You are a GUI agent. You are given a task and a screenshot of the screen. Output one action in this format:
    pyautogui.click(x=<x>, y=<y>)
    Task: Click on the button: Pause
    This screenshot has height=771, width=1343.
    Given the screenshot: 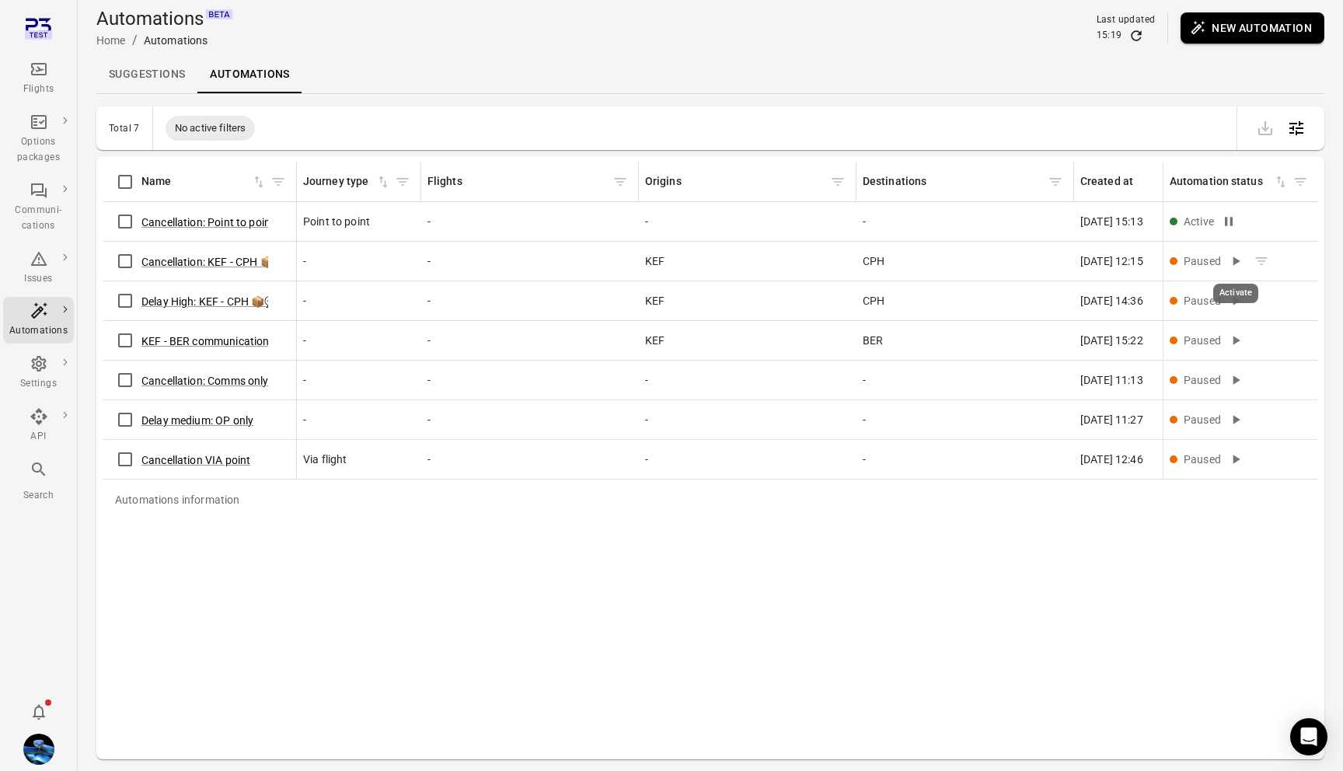 What is the action you would take?
    pyautogui.click(x=1229, y=222)
    